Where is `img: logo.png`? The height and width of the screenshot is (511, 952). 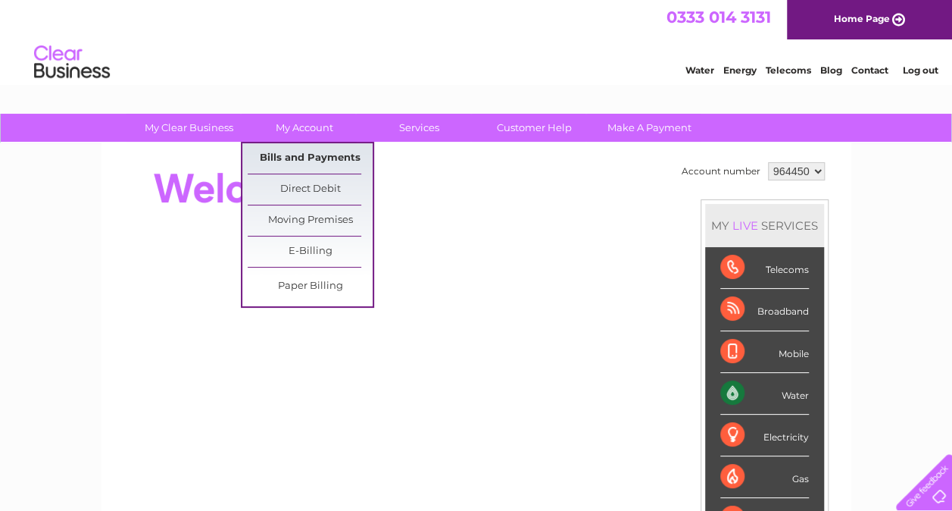
img: logo.png is located at coordinates (72, 62).